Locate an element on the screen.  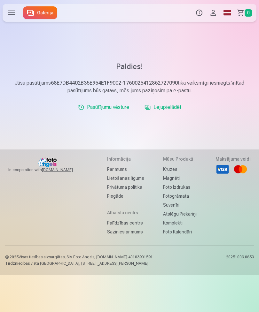
a: Lietošanas līgums is located at coordinates (126, 178).